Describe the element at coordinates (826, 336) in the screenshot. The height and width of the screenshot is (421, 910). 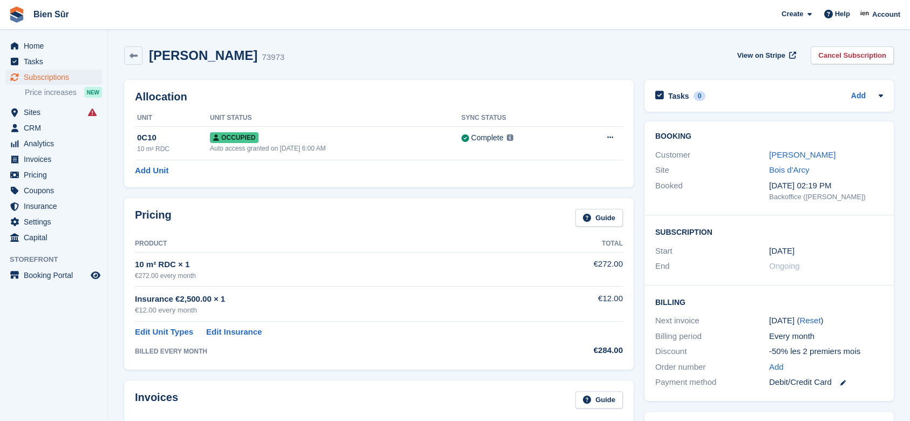
I see `div: Every month` at that location.